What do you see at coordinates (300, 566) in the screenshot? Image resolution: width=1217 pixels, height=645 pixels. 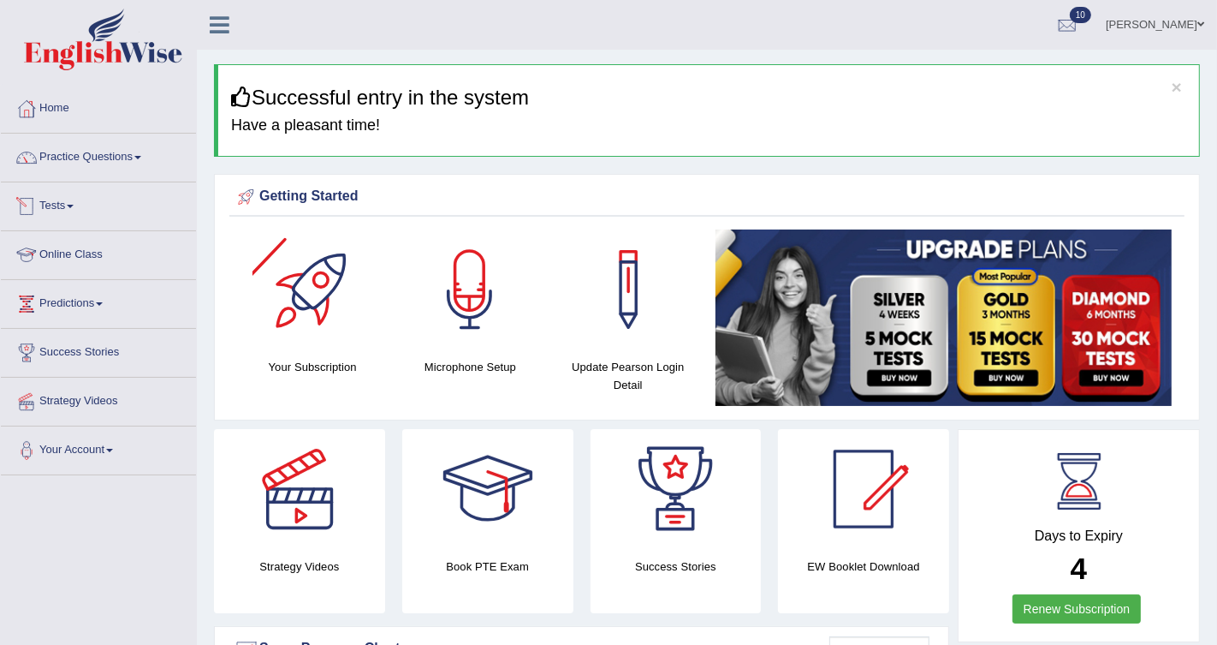 I see `h4: Strategy Videos` at bounding box center [300, 566].